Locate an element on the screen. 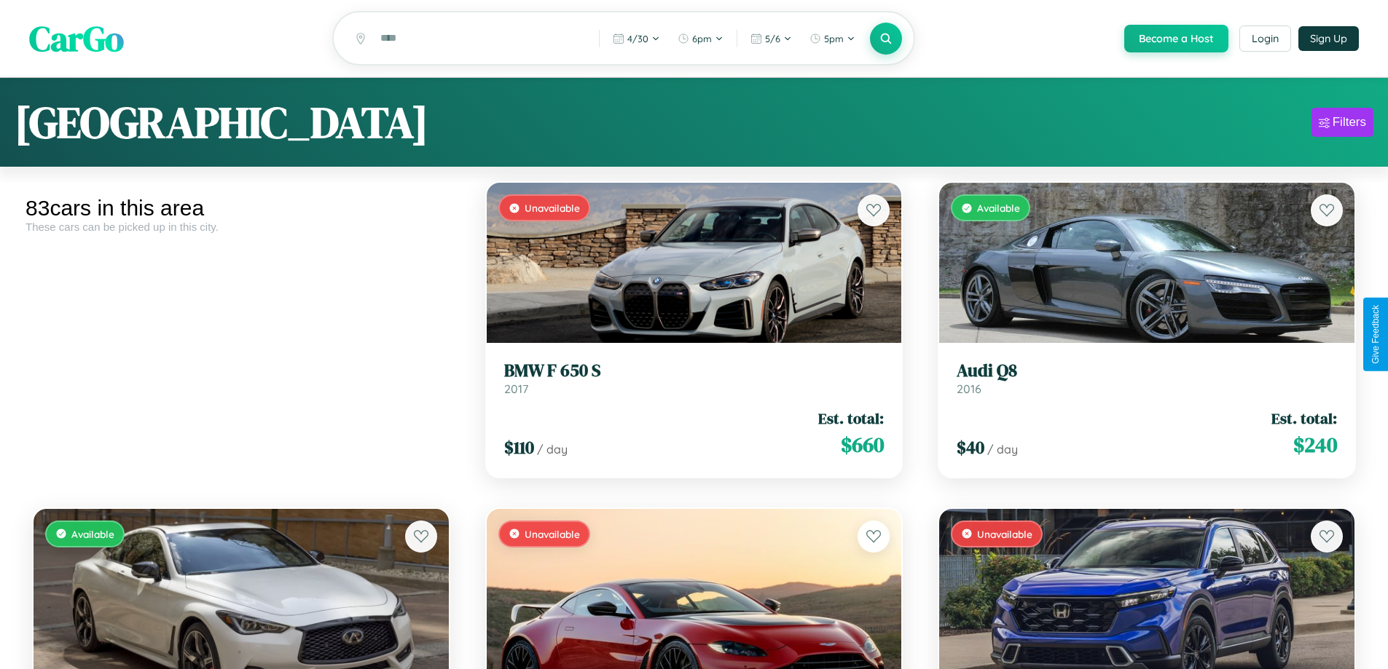  span: 2016 is located at coordinates (969, 389).